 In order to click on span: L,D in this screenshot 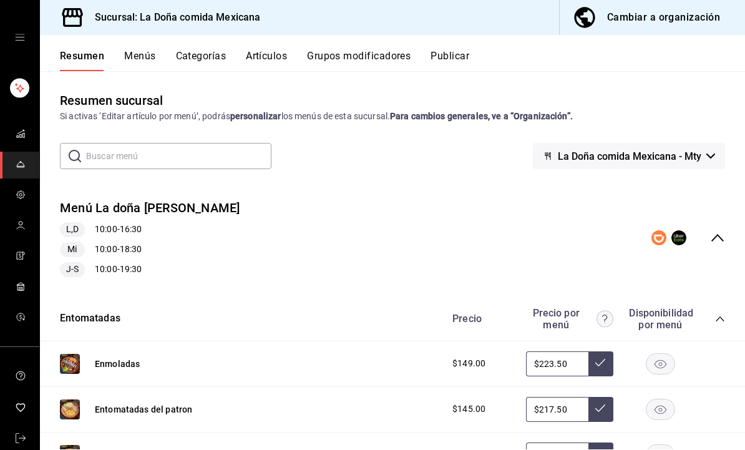, I will do `click(72, 229)`.